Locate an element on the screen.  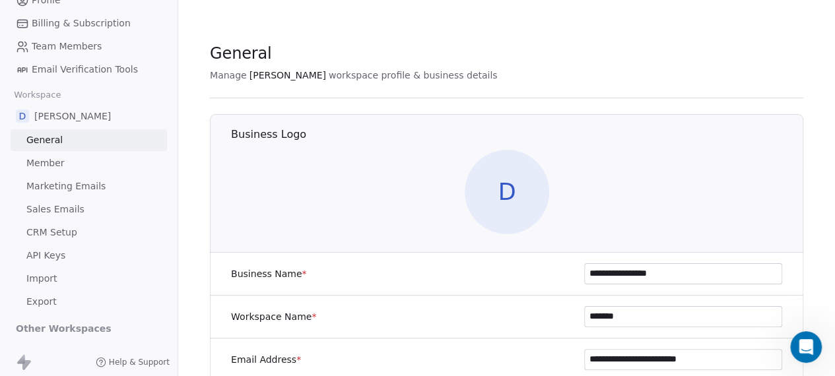
div: when email verification will complete is located at coordinates (156, 148).